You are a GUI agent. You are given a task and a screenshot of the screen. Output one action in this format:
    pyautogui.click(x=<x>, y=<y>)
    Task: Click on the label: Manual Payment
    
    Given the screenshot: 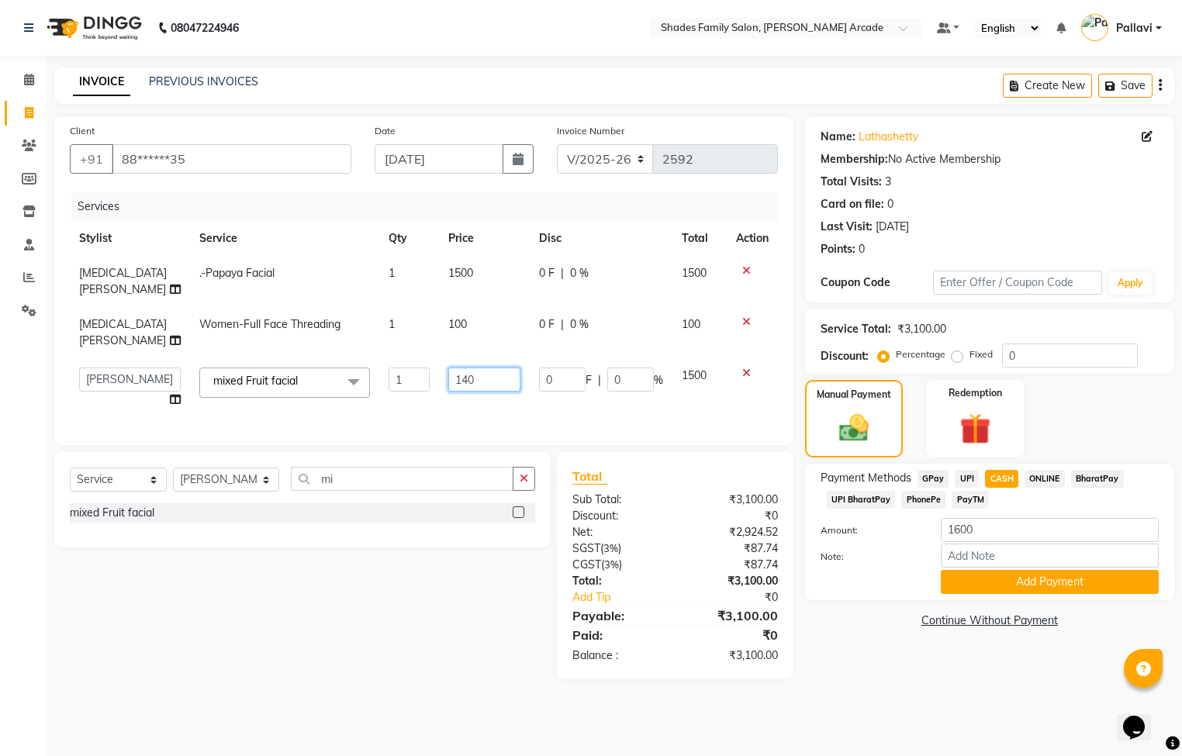 What is the action you would take?
    pyautogui.click(x=854, y=395)
    